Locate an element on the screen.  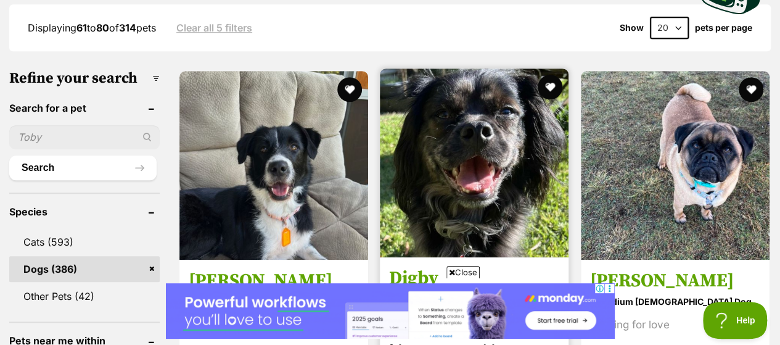
strong: 314 is located at coordinates (128, 28).